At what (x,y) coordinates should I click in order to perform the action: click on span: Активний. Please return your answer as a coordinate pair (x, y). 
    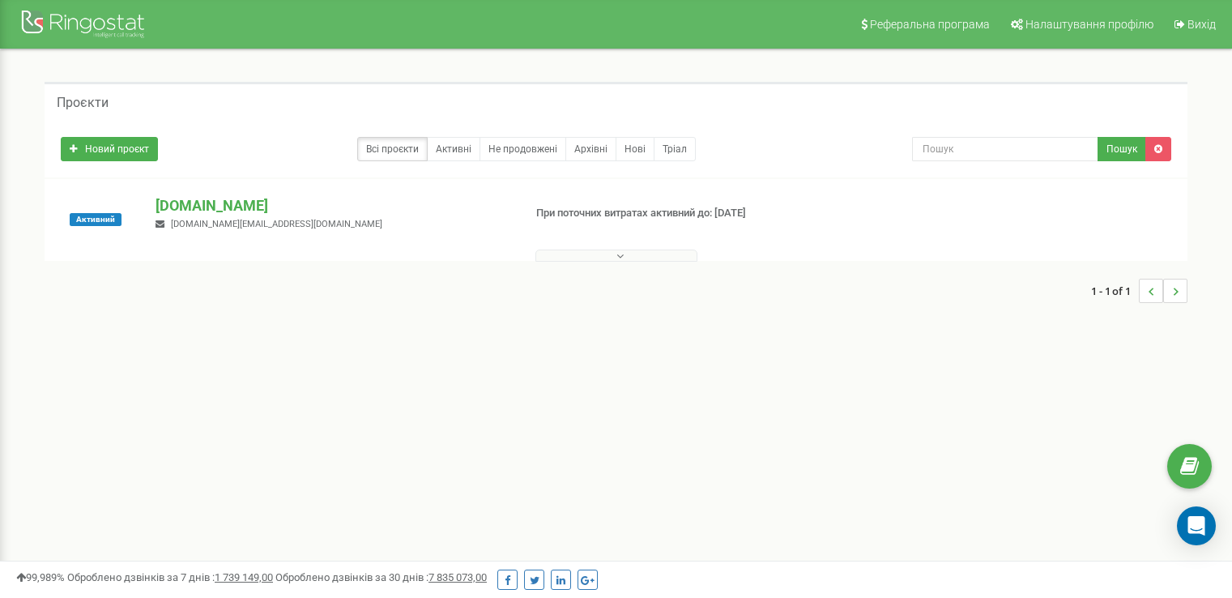
    Looking at the image, I should click on (96, 219).